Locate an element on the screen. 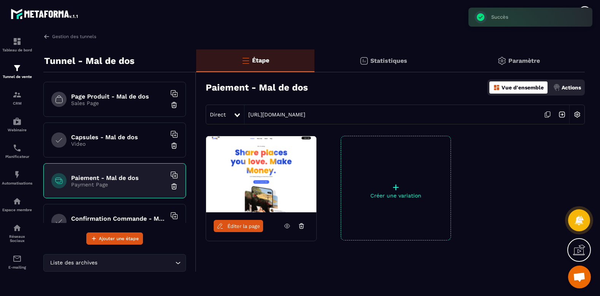 This screenshot has height=296, width=600. a: Gestion des tunnels is located at coordinates (70, 36).